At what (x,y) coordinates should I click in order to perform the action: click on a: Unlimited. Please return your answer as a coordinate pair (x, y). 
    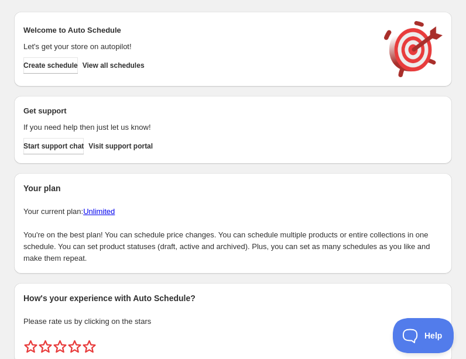
    Looking at the image, I should click on (99, 211).